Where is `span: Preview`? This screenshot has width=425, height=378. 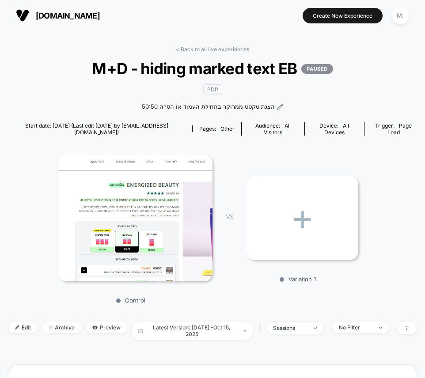 span: Preview is located at coordinates (106, 327).